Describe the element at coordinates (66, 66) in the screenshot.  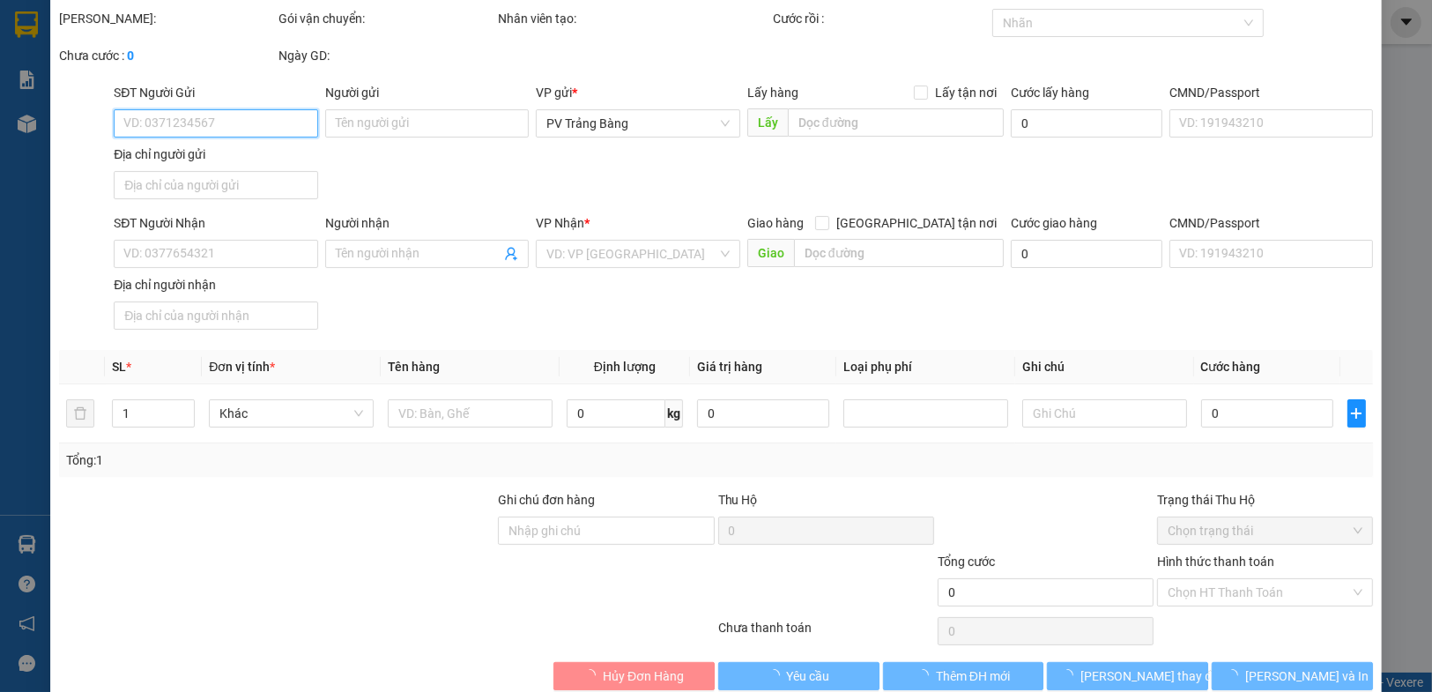
I see `img: logo.jpg` at that location.